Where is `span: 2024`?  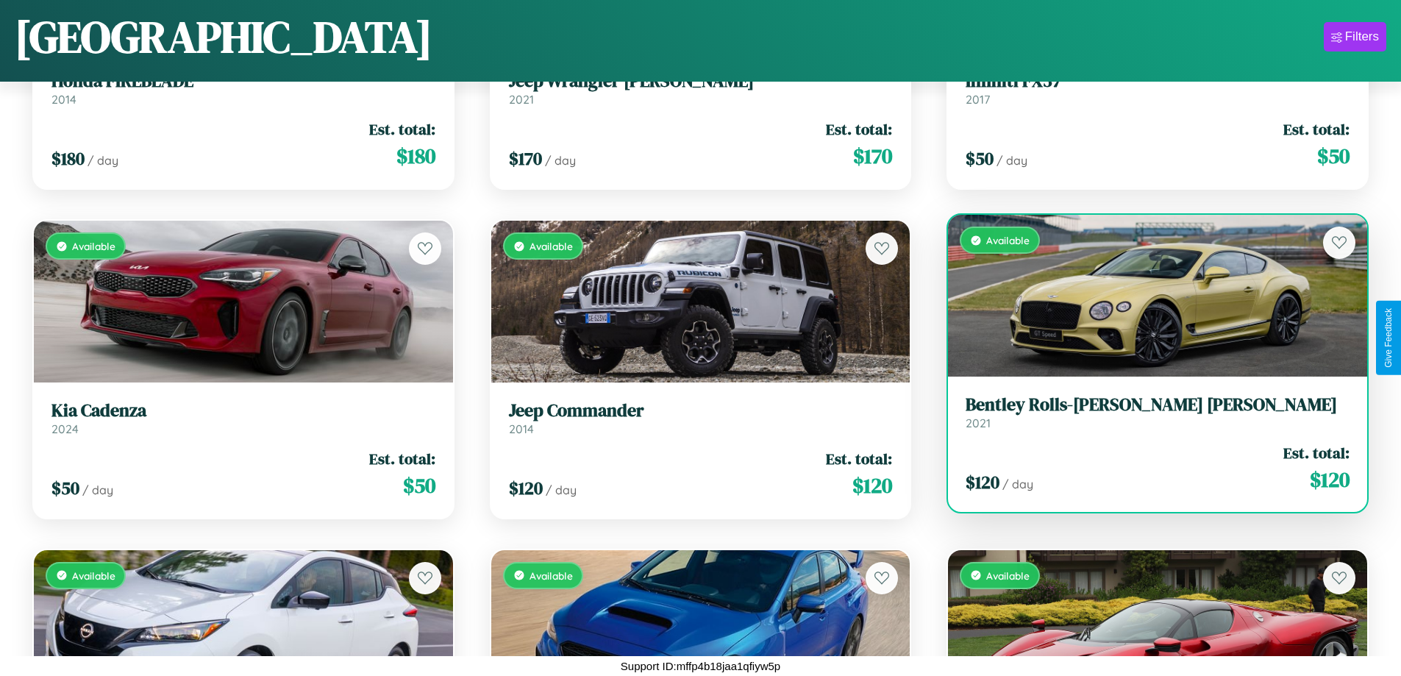
span: 2024 is located at coordinates (65, 429).